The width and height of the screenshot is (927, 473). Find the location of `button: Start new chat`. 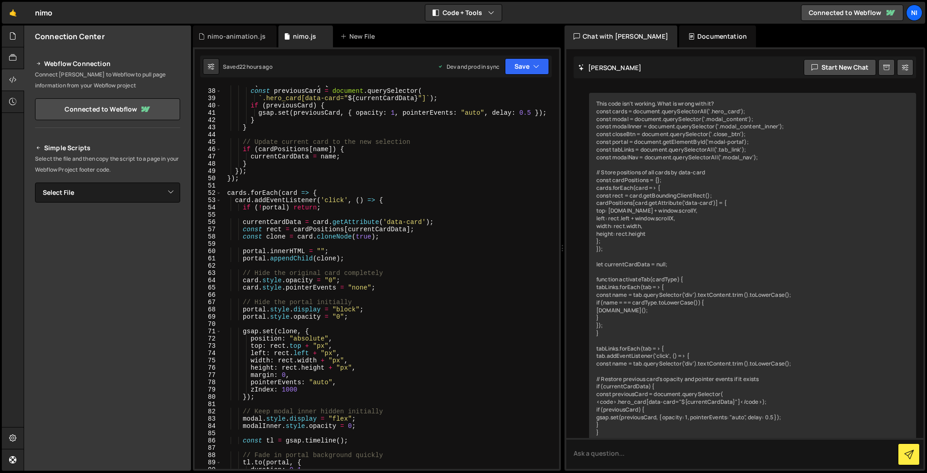

button: Start new chat is located at coordinates (840, 67).